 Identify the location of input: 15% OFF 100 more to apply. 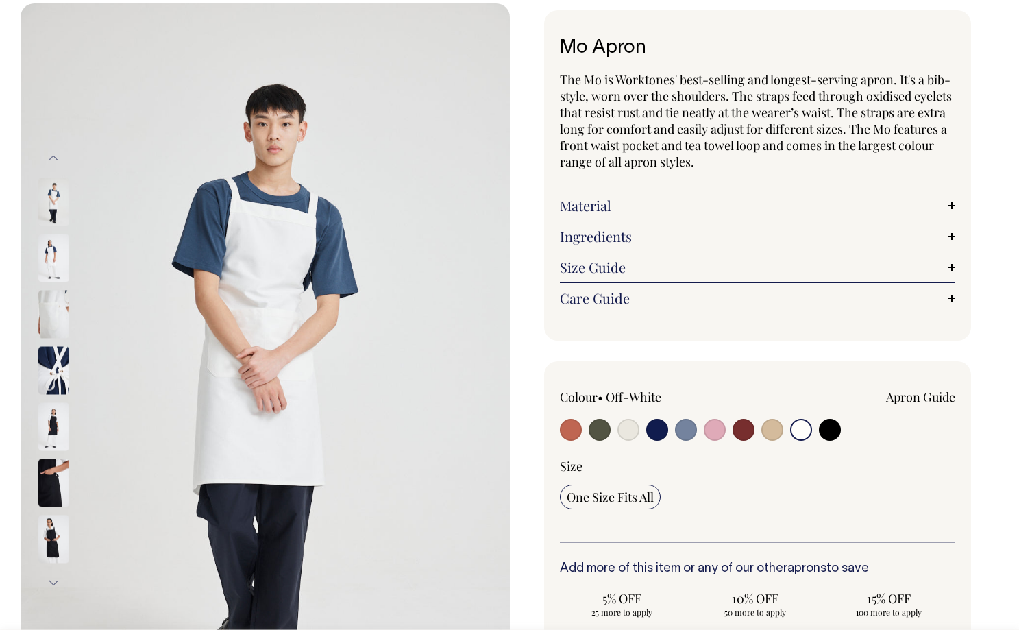
(888, 604).